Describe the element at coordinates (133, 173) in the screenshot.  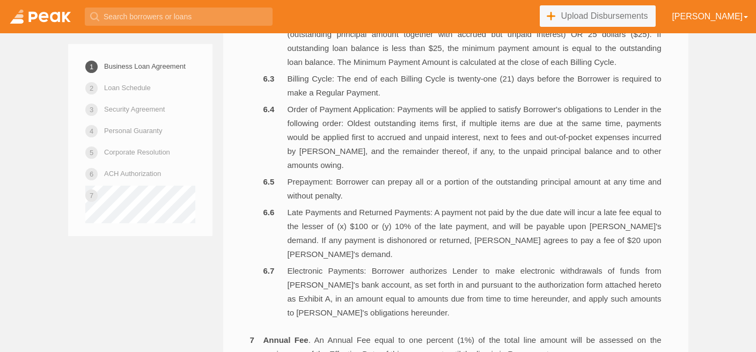
I see `a: ACH Authorization` at that location.